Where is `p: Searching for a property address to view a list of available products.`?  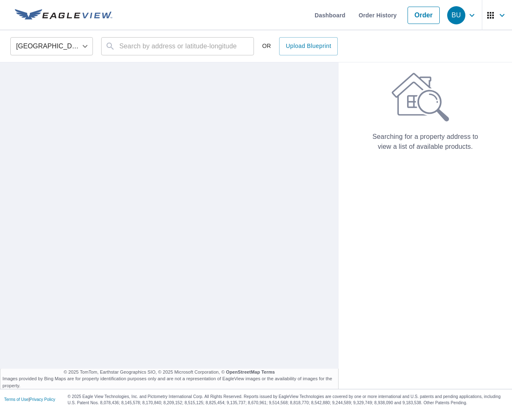
p: Searching for a property address to view a list of available products. is located at coordinates (425, 142).